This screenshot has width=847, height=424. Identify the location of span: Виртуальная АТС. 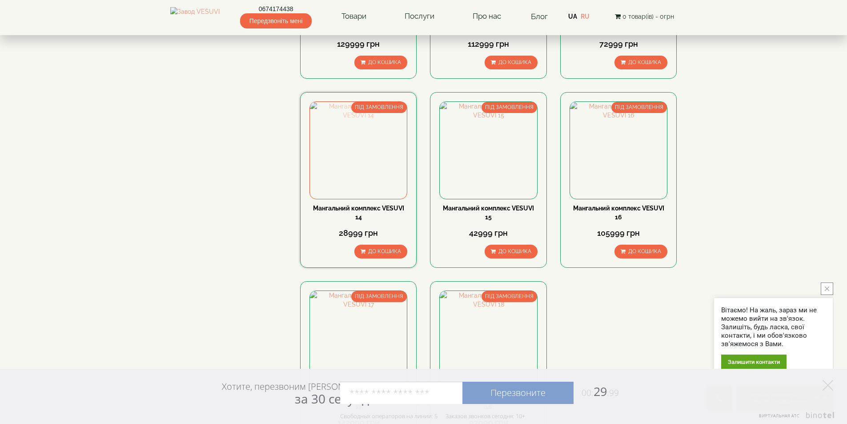
(780, 415).